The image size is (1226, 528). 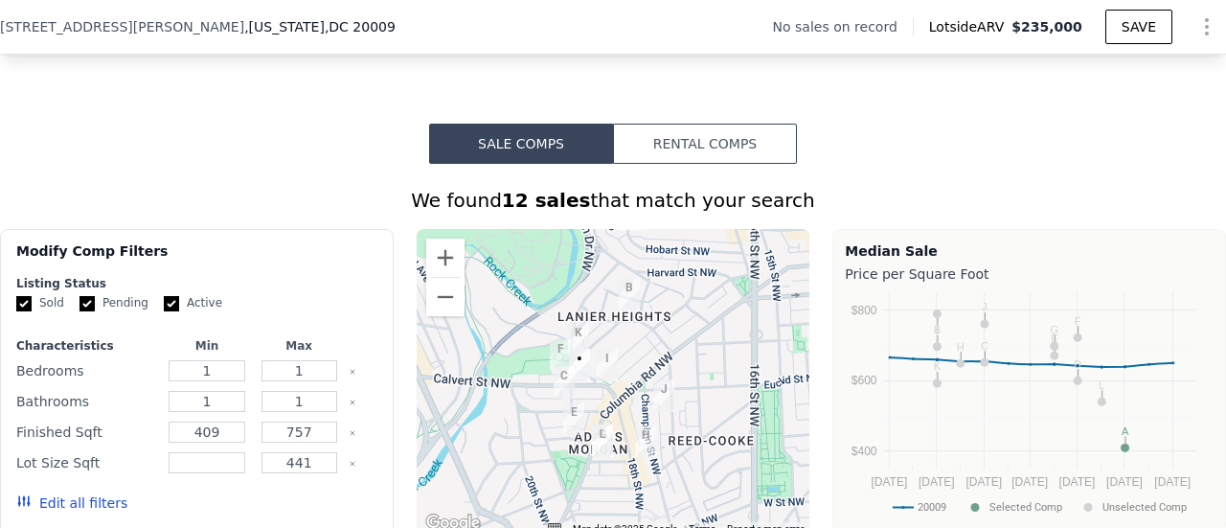 What do you see at coordinates (579, 339) in the screenshot?
I see `div: 2707 Adams Mill Rd NW Apt 503` at bounding box center [579, 339].